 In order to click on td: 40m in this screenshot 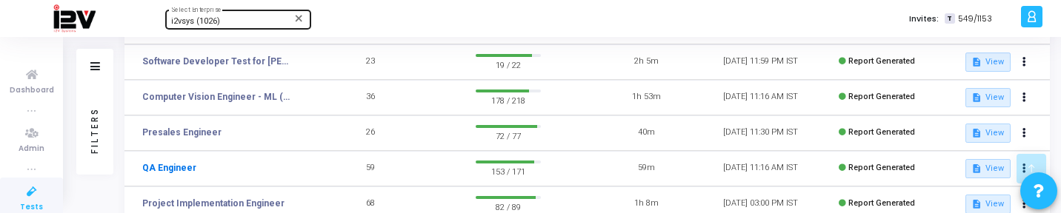, I will do `click(646, 133)`.